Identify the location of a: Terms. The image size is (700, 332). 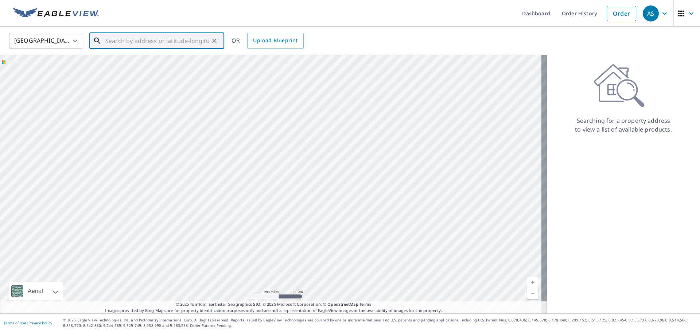
(365, 304).